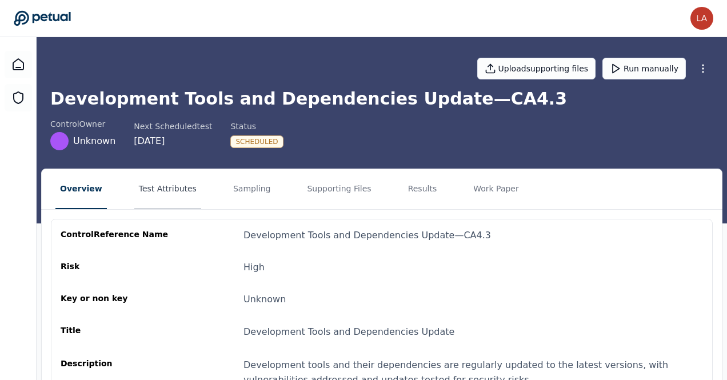 The image size is (727, 380). What do you see at coordinates (42, 18) in the screenshot?
I see `a: Go to Dashboard` at bounding box center [42, 18].